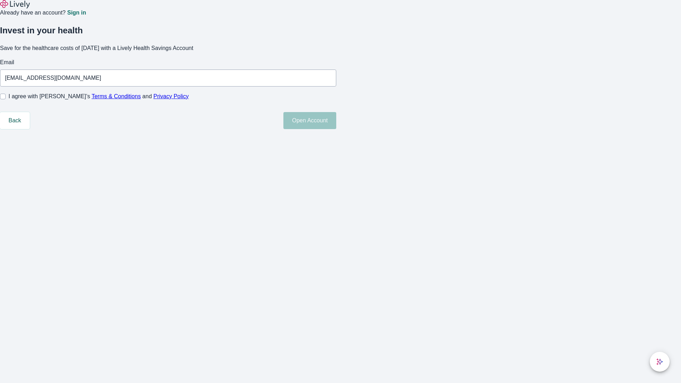  I want to click on a: Privacy Policy, so click(171, 96).